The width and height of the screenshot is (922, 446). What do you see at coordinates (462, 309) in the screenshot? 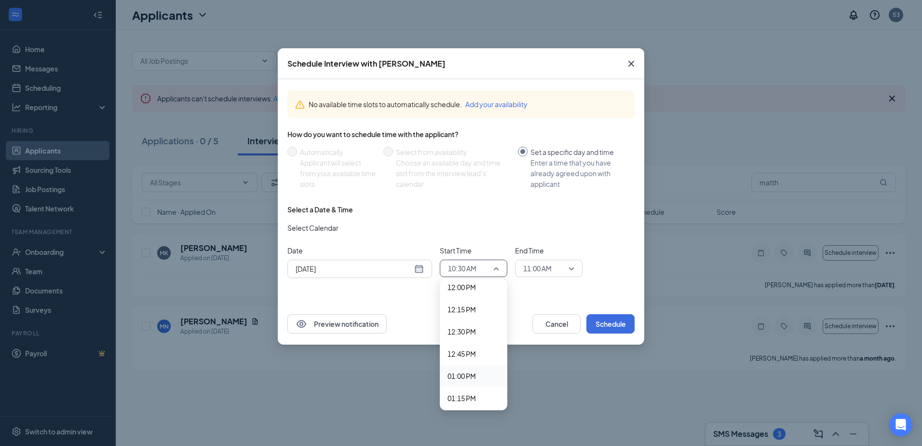
I see `span: 12:15 PM` at bounding box center [462, 309].